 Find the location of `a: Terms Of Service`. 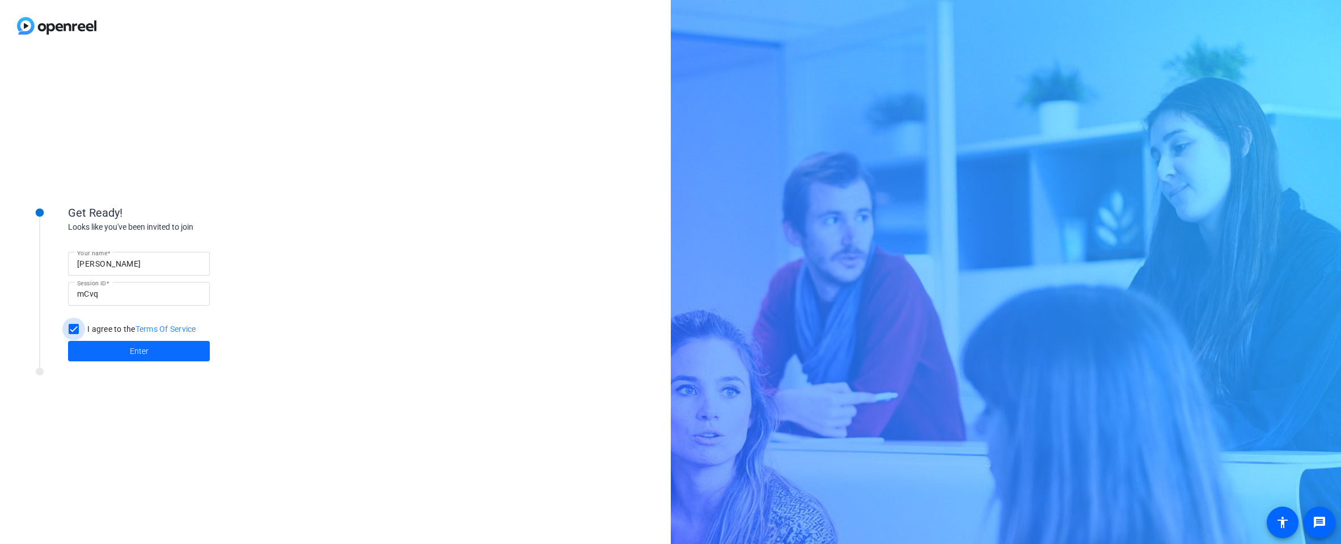

a: Terms Of Service is located at coordinates (166, 329).